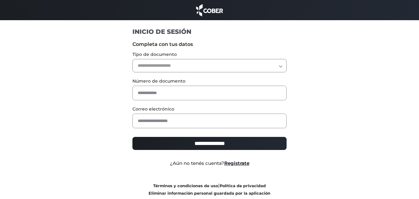  I want to click on label: Correo electrónico, so click(209, 109).